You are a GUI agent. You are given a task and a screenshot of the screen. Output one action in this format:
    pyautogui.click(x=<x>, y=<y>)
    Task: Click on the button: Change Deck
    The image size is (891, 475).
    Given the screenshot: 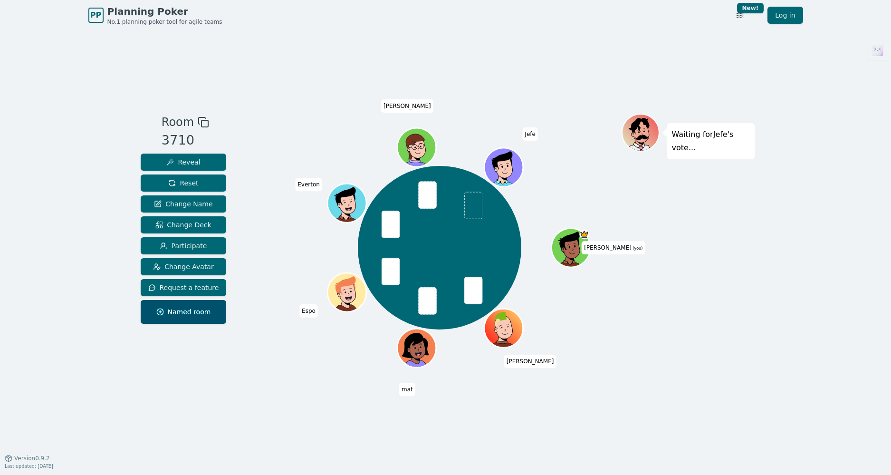 What is the action you would take?
    pyautogui.click(x=183, y=225)
    